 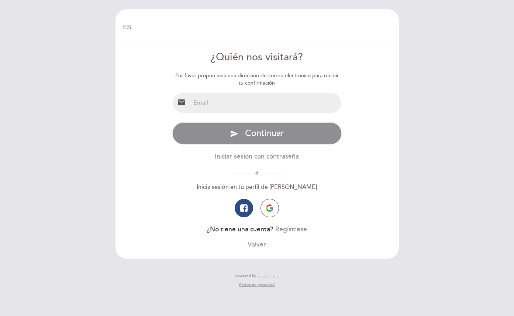 What do you see at coordinates (240, 229) in the screenshot?
I see `span: ¿No tiene una cuenta?` at bounding box center [240, 229].